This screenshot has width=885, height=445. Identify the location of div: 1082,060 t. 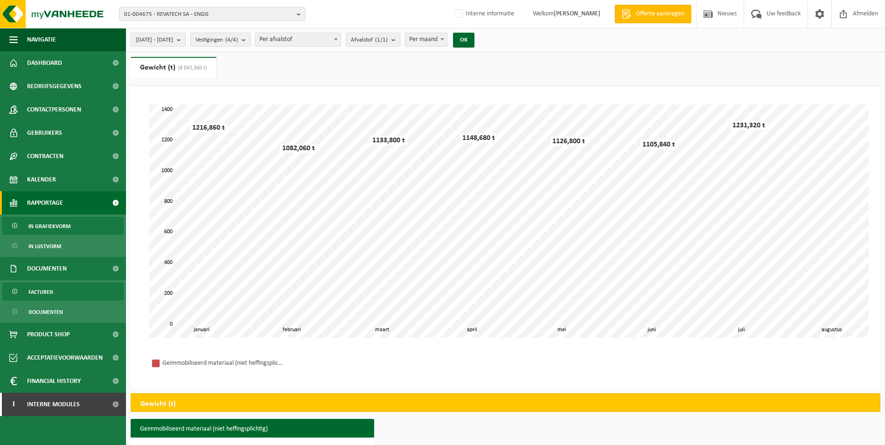
(298, 148).